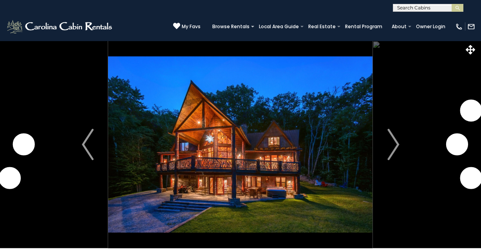  What do you see at coordinates (399, 27) in the screenshot?
I see `a: About` at bounding box center [399, 27].